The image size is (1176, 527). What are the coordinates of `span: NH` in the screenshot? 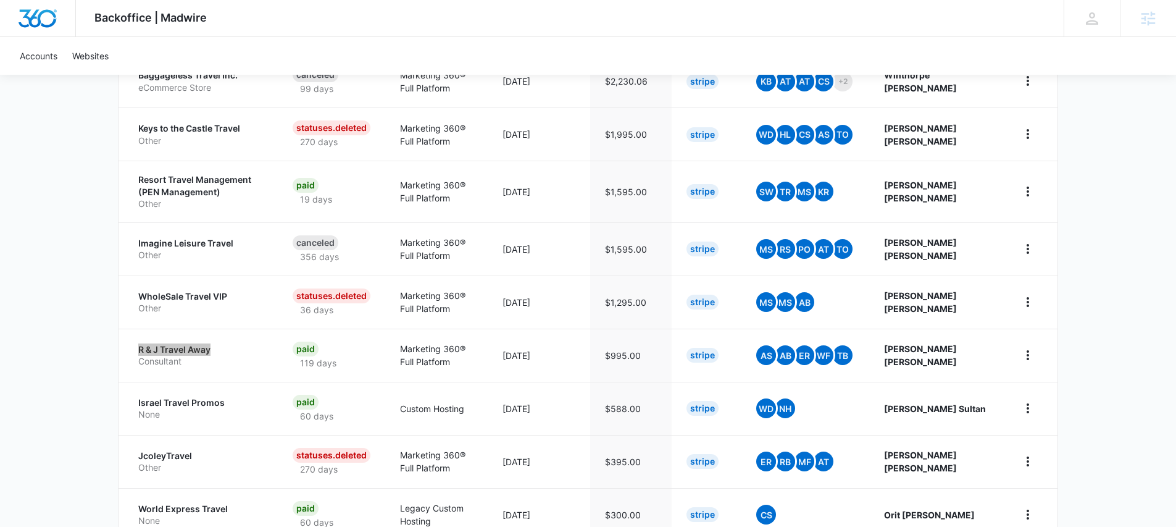 It's located at (785, 408).